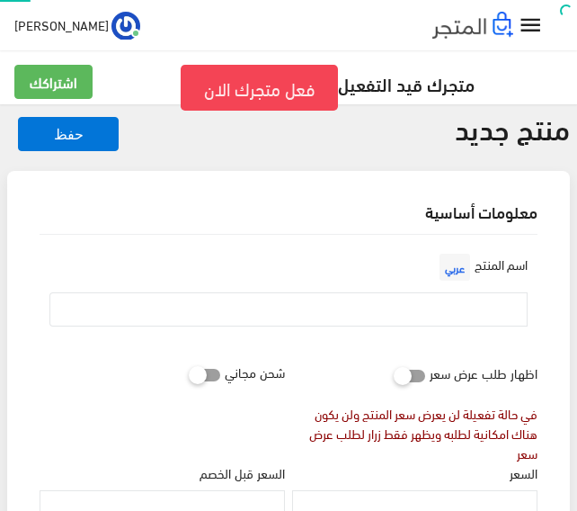  Describe the element at coordinates (289, 87) in the screenshot. I see `h5: متجرك قيد التفعيل` at that location.